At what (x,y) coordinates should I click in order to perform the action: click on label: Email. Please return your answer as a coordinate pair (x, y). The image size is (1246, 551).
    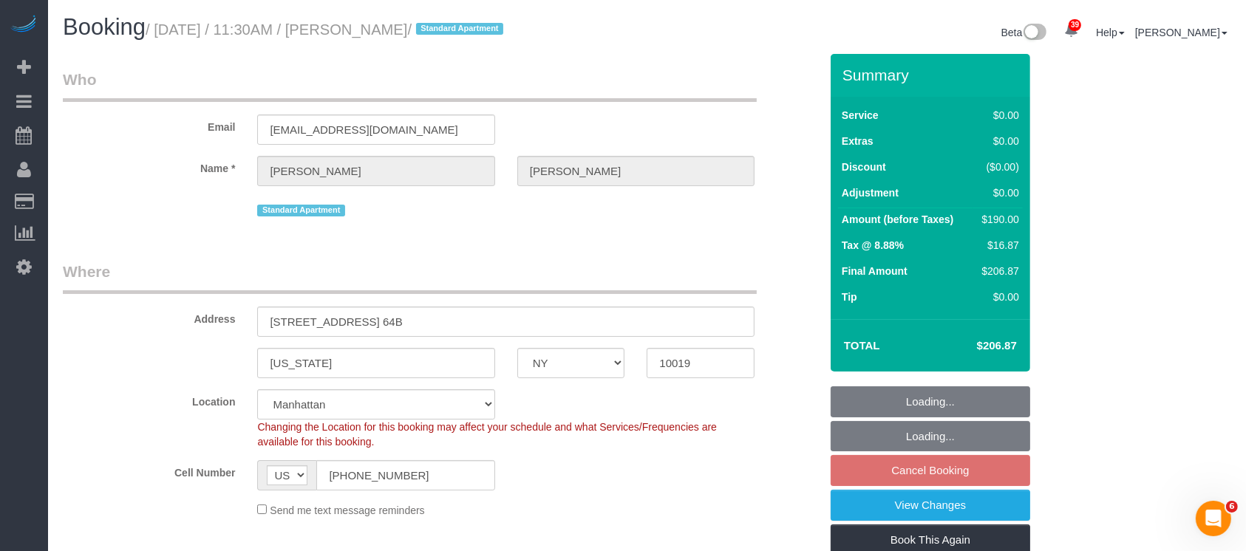
    Looking at the image, I should click on (149, 124).